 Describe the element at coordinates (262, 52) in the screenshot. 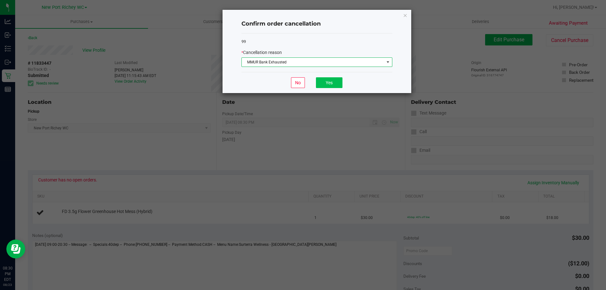

I see `span: Cancellation reason` at that location.